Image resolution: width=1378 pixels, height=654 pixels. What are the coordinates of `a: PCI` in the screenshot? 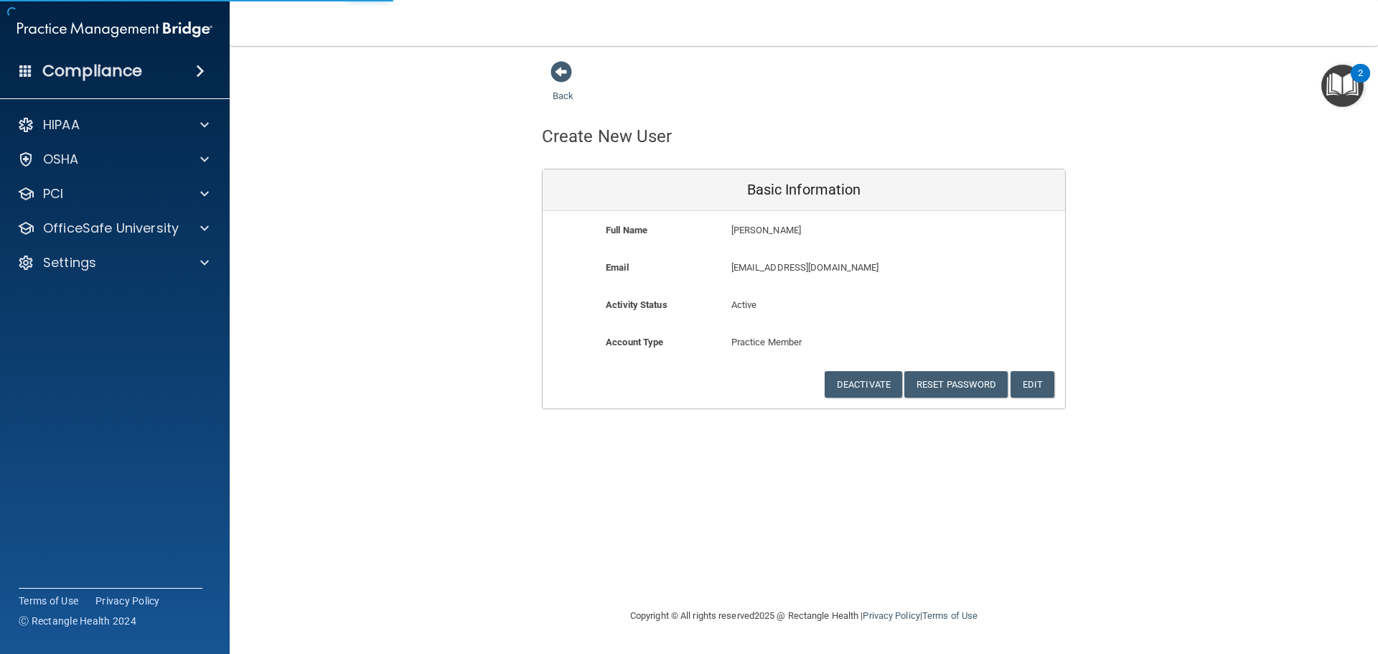 It's located at (113, 194).